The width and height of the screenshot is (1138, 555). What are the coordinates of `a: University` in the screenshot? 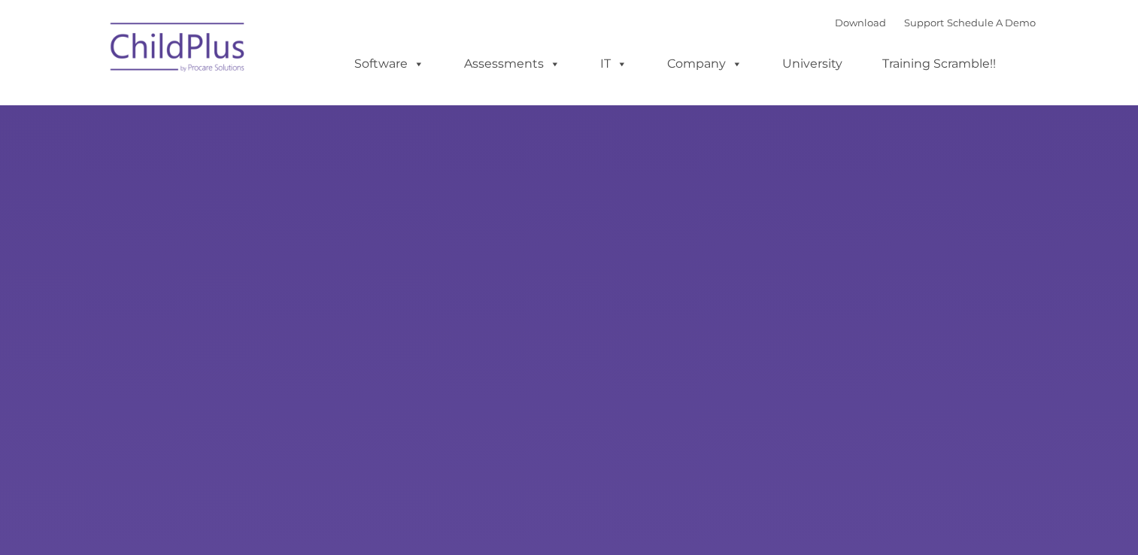 It's located at (812, 64).